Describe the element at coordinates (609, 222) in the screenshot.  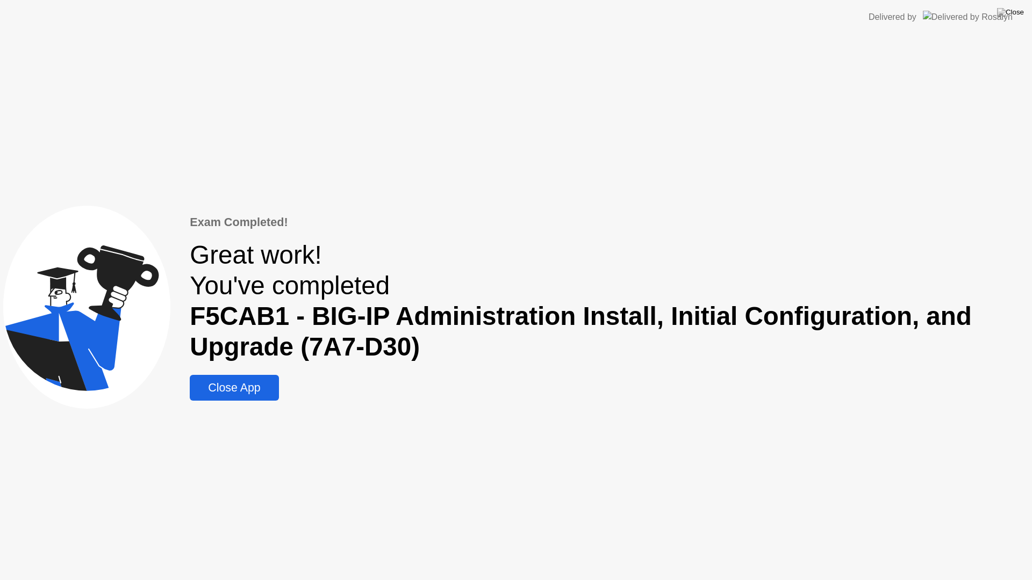
I see `div: Exam Completed!` at that location.